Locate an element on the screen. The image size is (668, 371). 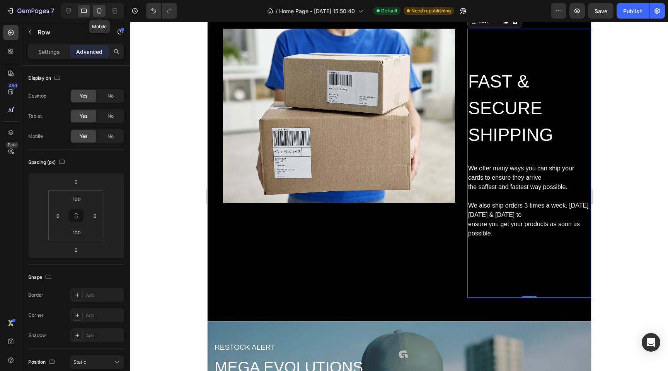
div: Display on is located at coordinates (45, 78).